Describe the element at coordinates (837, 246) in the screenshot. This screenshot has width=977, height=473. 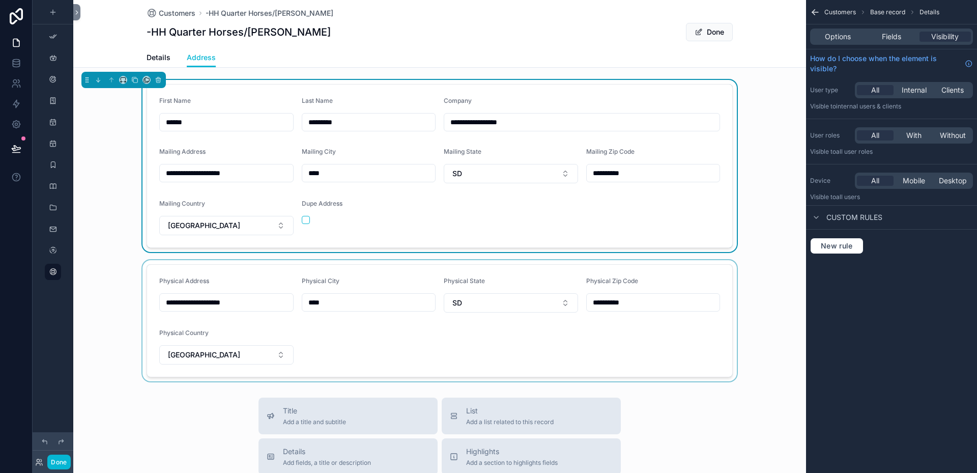
I see `span: New rule` at that location.